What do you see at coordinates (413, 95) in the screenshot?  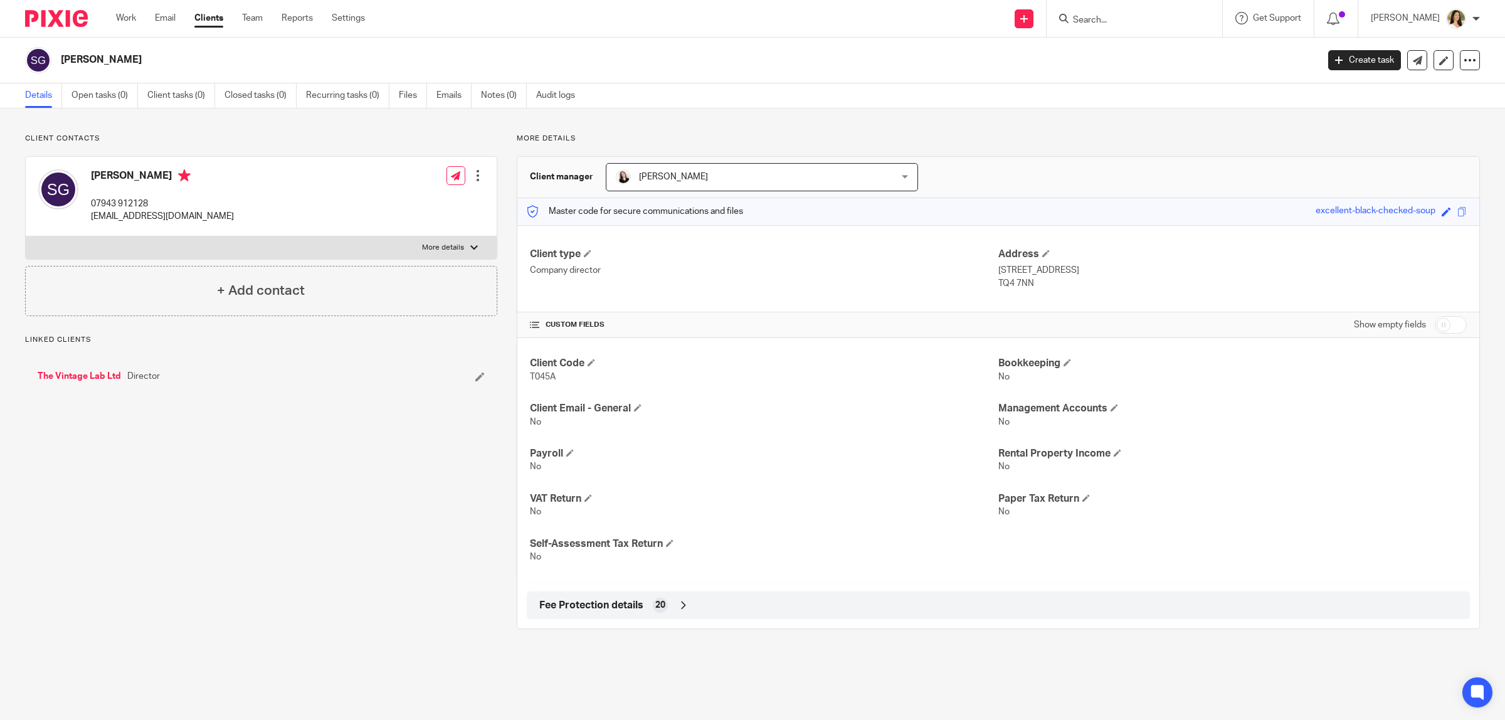 I see `a: Files` at bounding box center [413, 95].